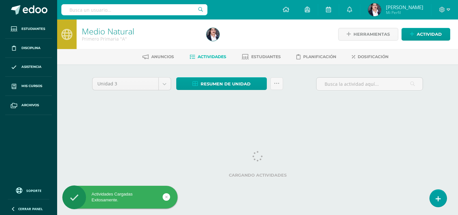 This screenshot has height=215, width=458. I want to click on span: Unidad 3, so click(125, 84).